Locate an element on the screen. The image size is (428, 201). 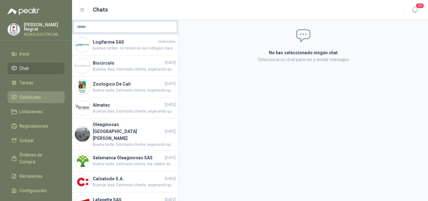
a: Negociaciones is located at coordinates (36, 126).